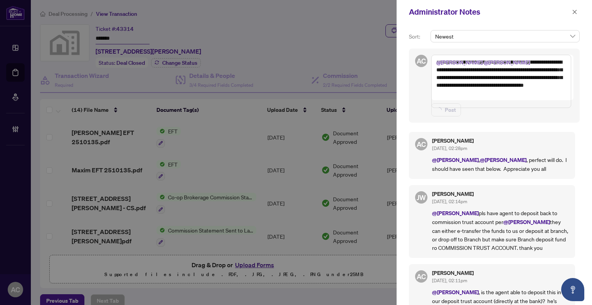 This screenshot has width=592, height=305. What do you see at coordinates (422, 197) in the screenshot?
I see `span: JW` at bounding box center [422, 197].